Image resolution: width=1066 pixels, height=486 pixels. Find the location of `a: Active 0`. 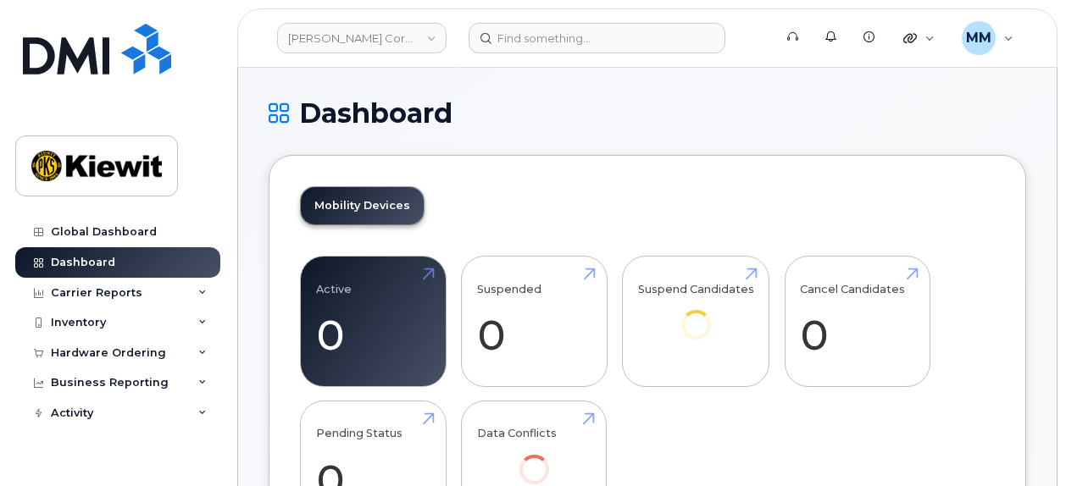

a: Active 0 is located at coordinates (373, 322).